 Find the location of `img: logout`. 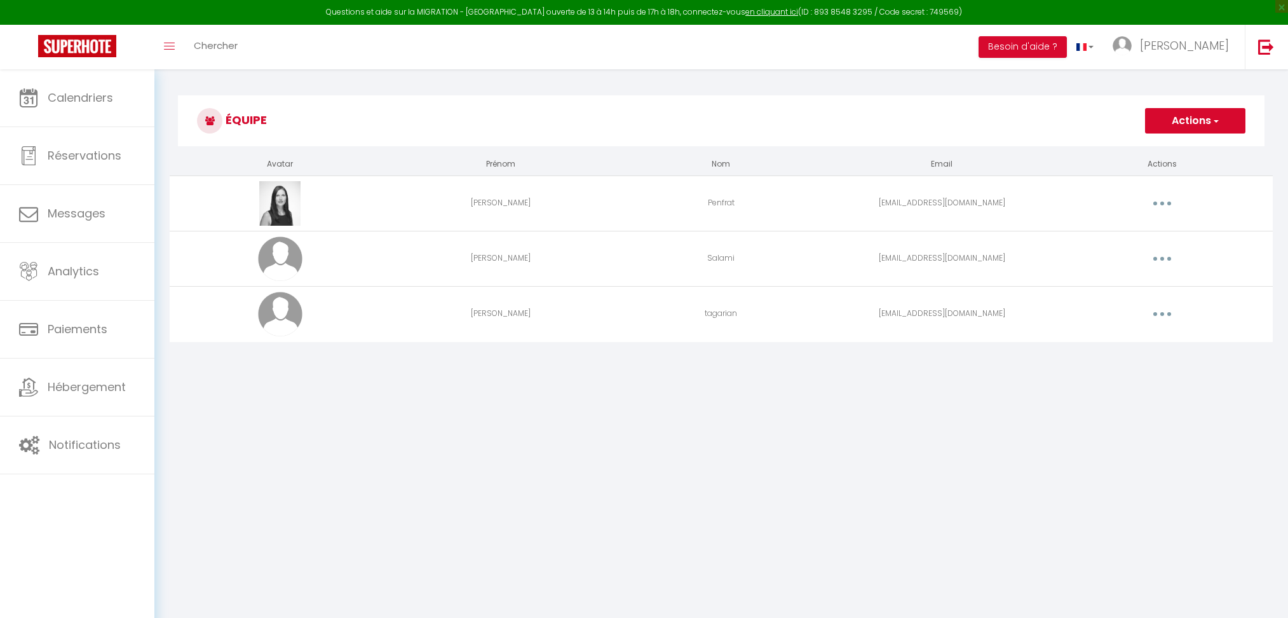

img: logout is located at coordinates (1266, 46).